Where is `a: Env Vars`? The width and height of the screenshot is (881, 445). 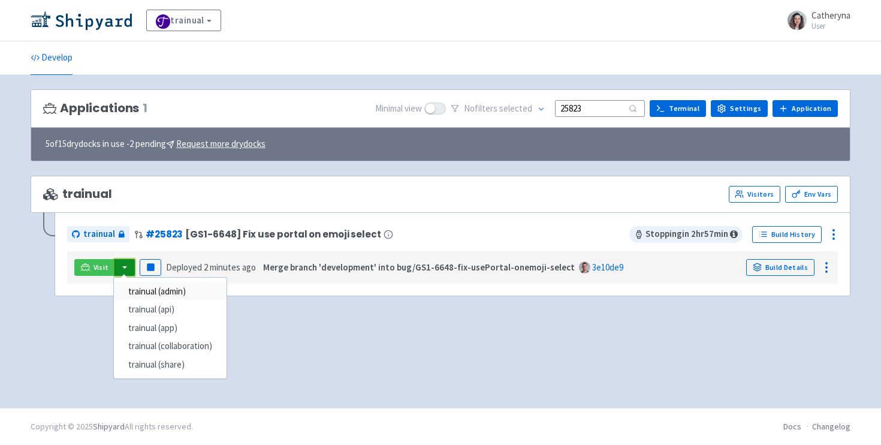 a: Env Vars is located at coordinates (812, 194).